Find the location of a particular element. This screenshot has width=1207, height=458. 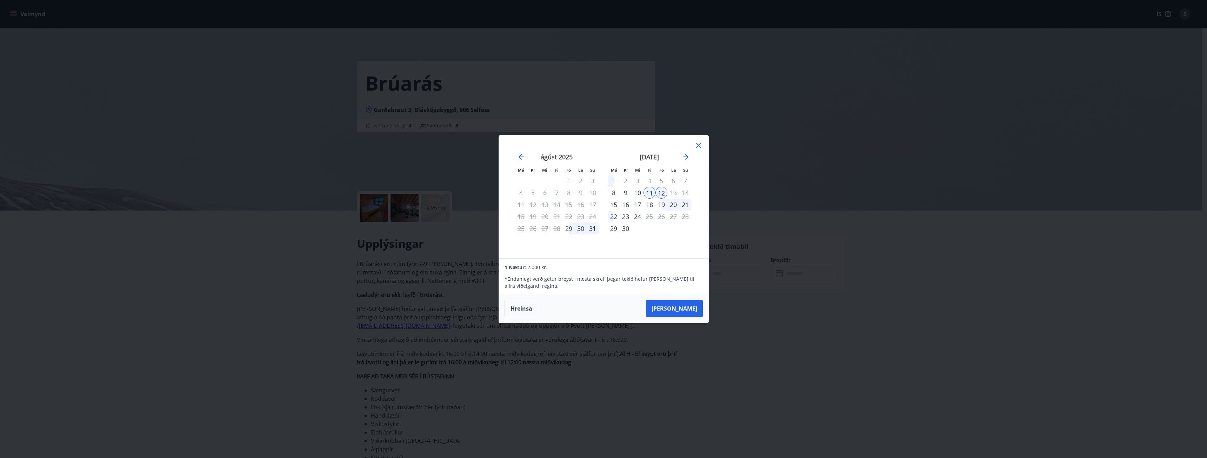

div: Calendar is located at coordinates (604, 197).